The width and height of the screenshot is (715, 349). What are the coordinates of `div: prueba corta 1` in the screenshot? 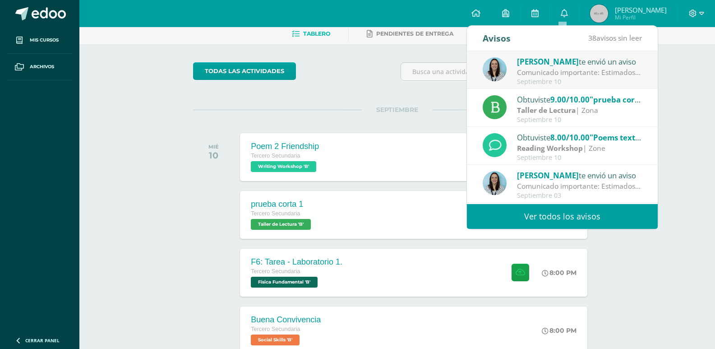 It's located at (282, 204).